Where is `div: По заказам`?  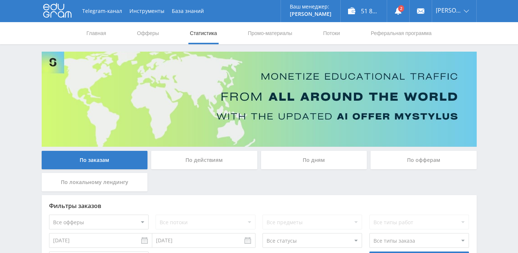 div: По заказам is located at coordinates (95, 160).